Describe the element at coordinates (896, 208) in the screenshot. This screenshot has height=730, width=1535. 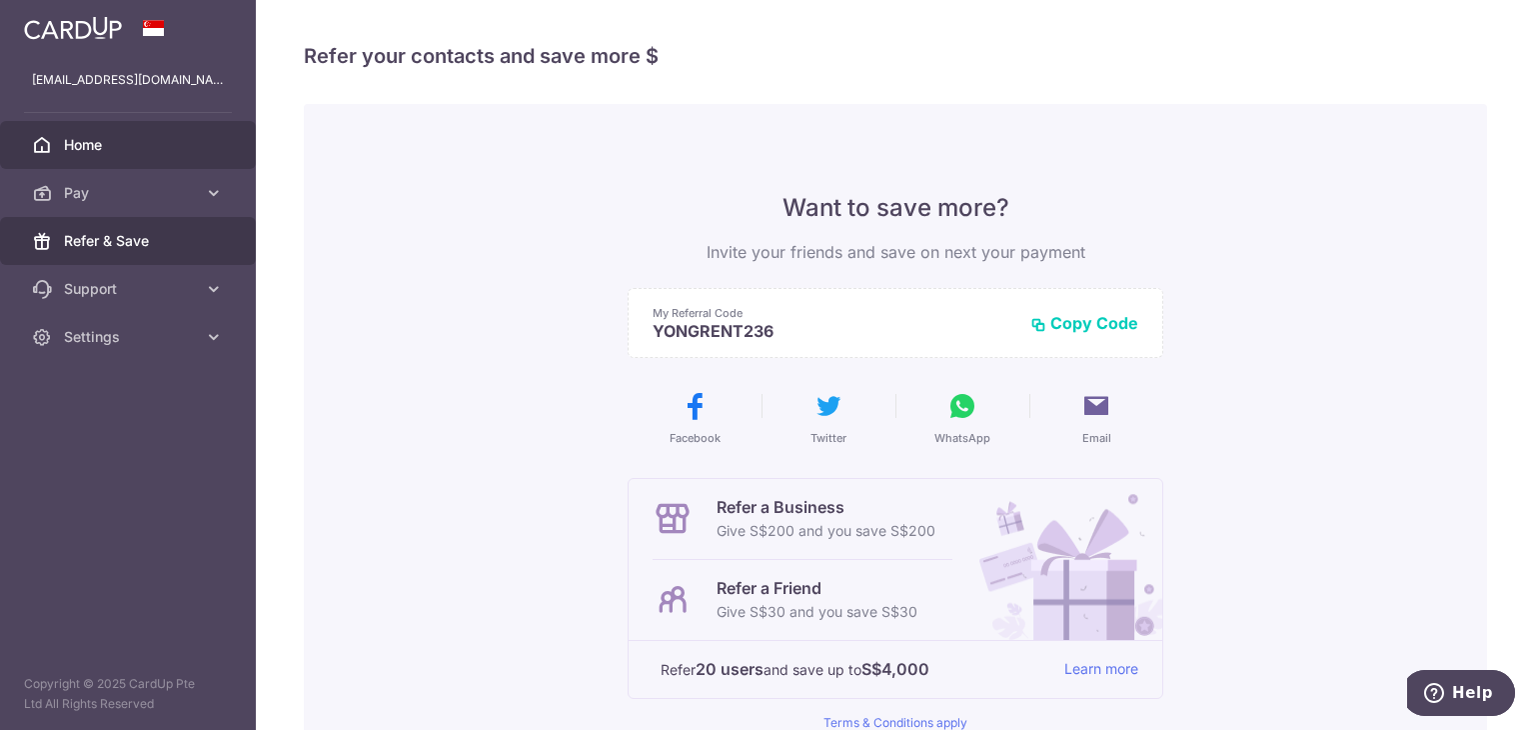
I see `p: Want to save more?` at that location.